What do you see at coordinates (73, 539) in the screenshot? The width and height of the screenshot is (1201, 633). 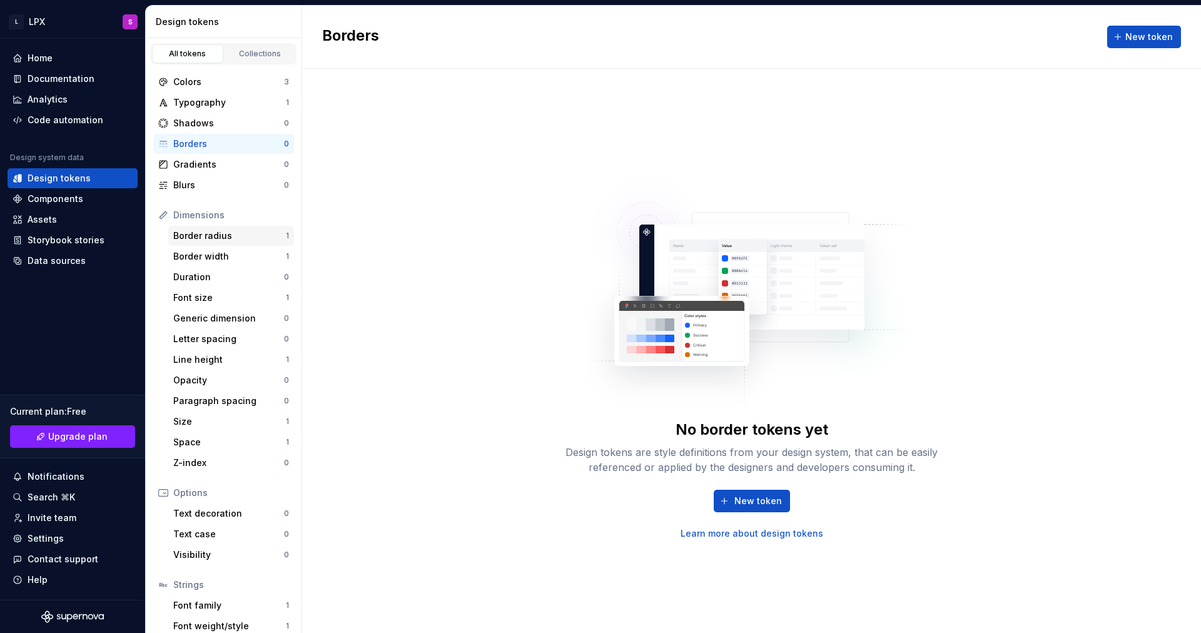 I see `a: Settings` at bounding box center [73, 539].